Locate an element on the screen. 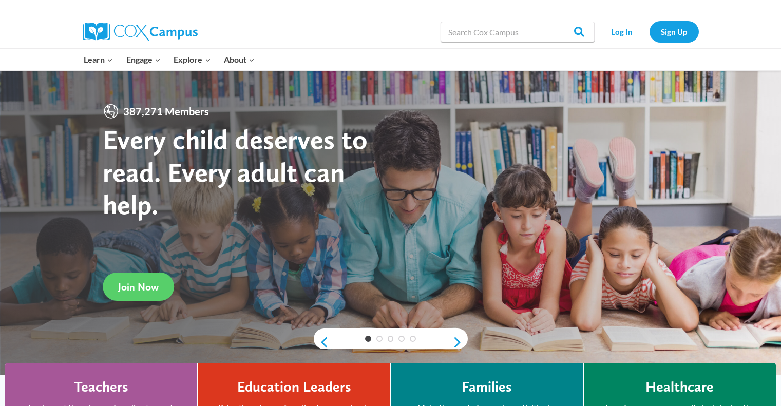 The width and height of the screenshot is (781, 406). nav: Secondary Navigation is located at coordinates (649, 31).